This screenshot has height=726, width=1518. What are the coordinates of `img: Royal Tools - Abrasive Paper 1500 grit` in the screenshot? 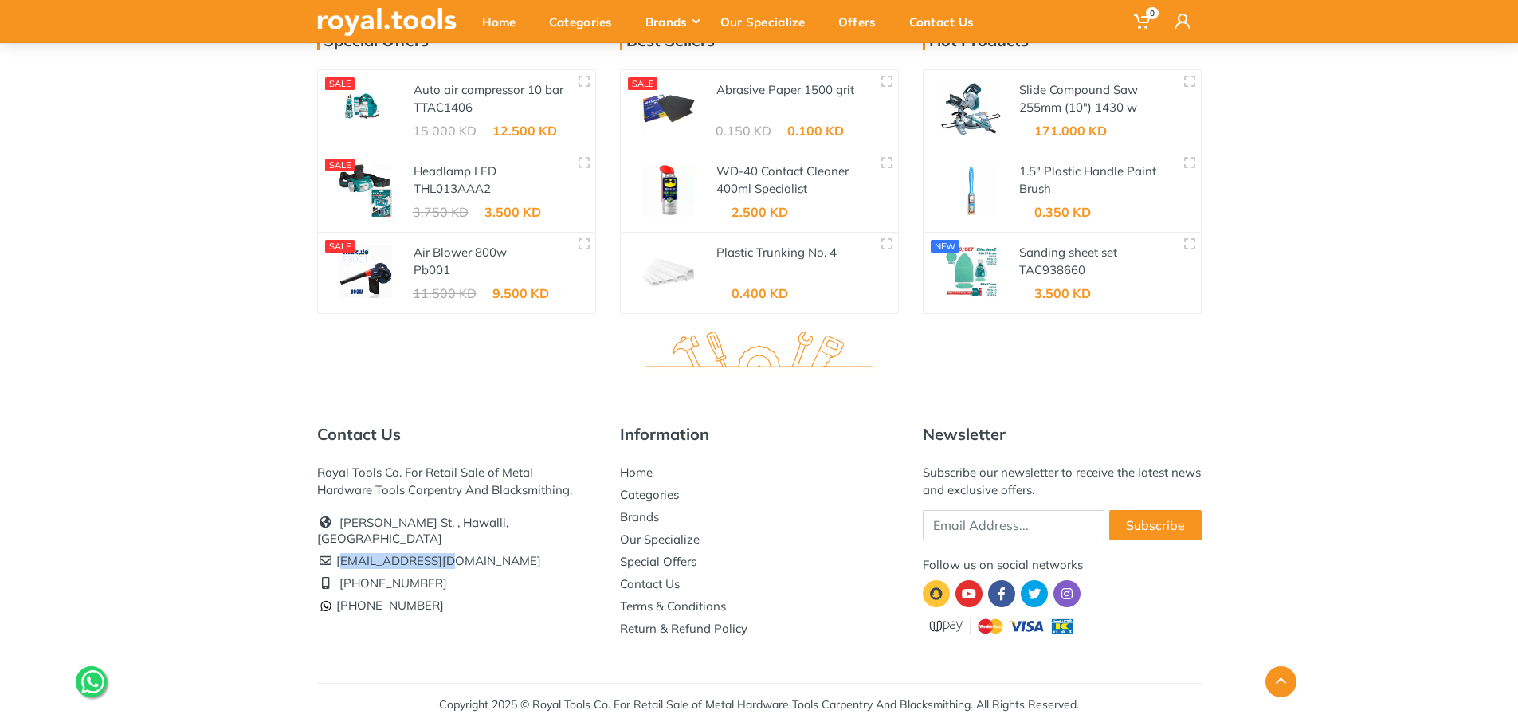 It's located at (669, 109).